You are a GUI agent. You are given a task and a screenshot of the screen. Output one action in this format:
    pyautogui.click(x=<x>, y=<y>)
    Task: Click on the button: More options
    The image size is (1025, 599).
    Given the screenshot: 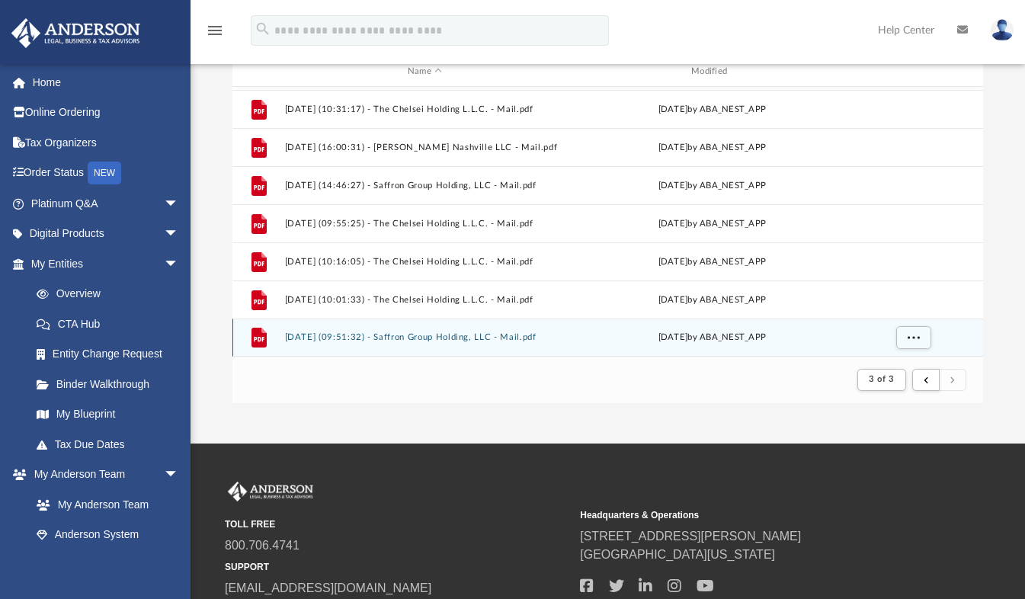 What is the action you would take?
    pyautogui.click(x=913, y=338)
    